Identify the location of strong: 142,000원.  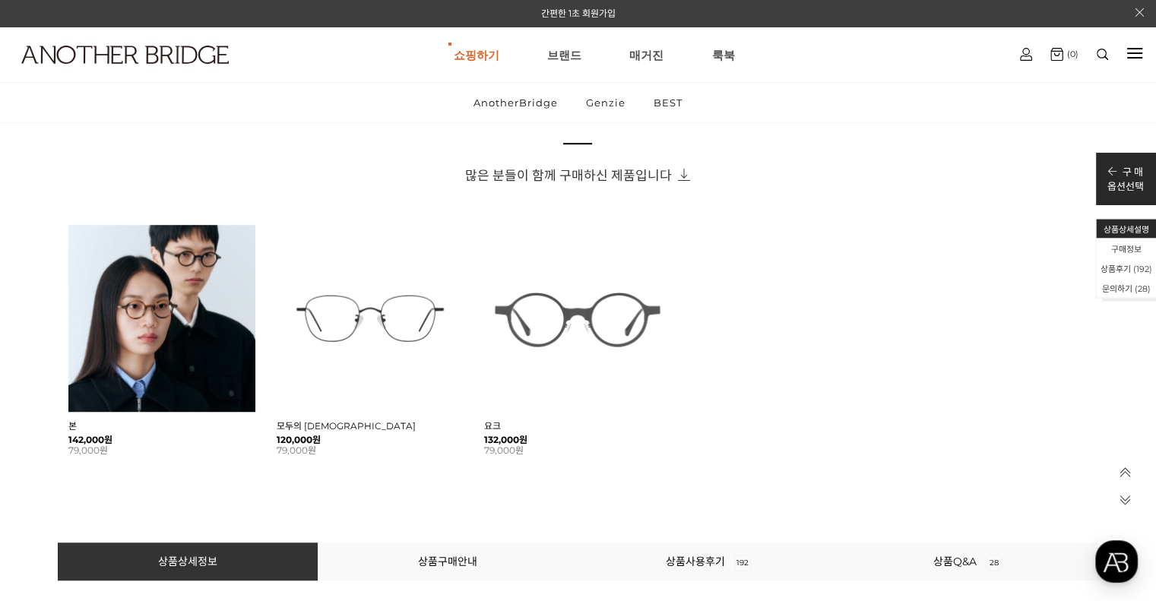
(162, 440).